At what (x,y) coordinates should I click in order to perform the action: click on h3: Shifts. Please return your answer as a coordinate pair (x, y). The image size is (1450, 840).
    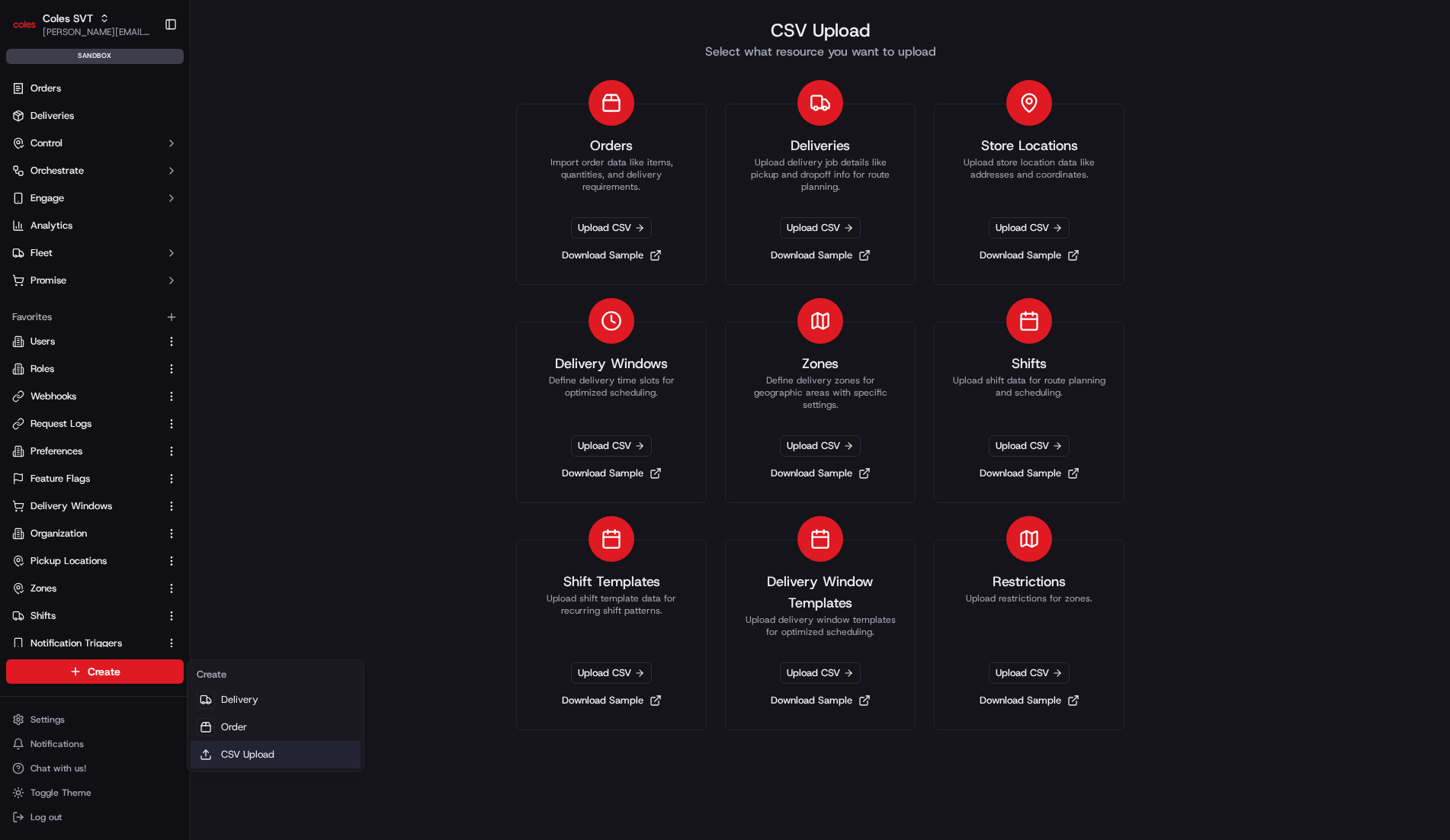
    Looking at the image, I should click on (1029, 364).